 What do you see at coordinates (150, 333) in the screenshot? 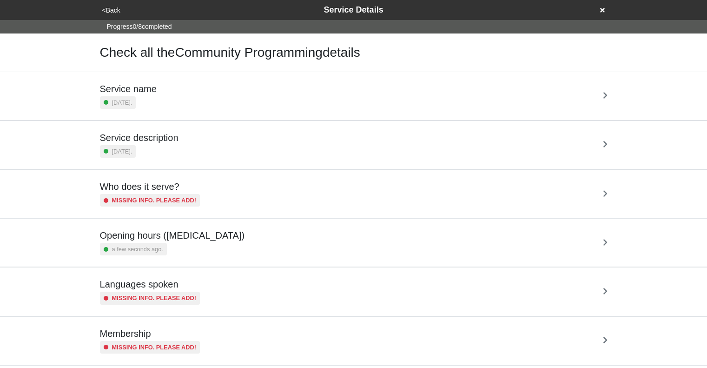
I see `h5: Membership` at bounding box center [150, 333].